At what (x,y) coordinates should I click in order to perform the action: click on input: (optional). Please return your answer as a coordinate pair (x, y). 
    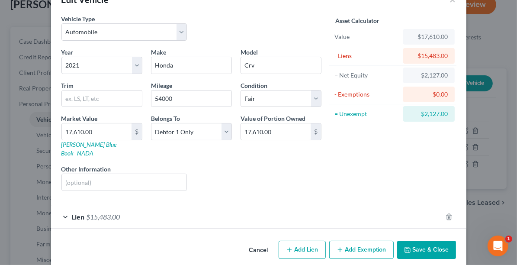
    Looking at the image, I should click on (124, 182).